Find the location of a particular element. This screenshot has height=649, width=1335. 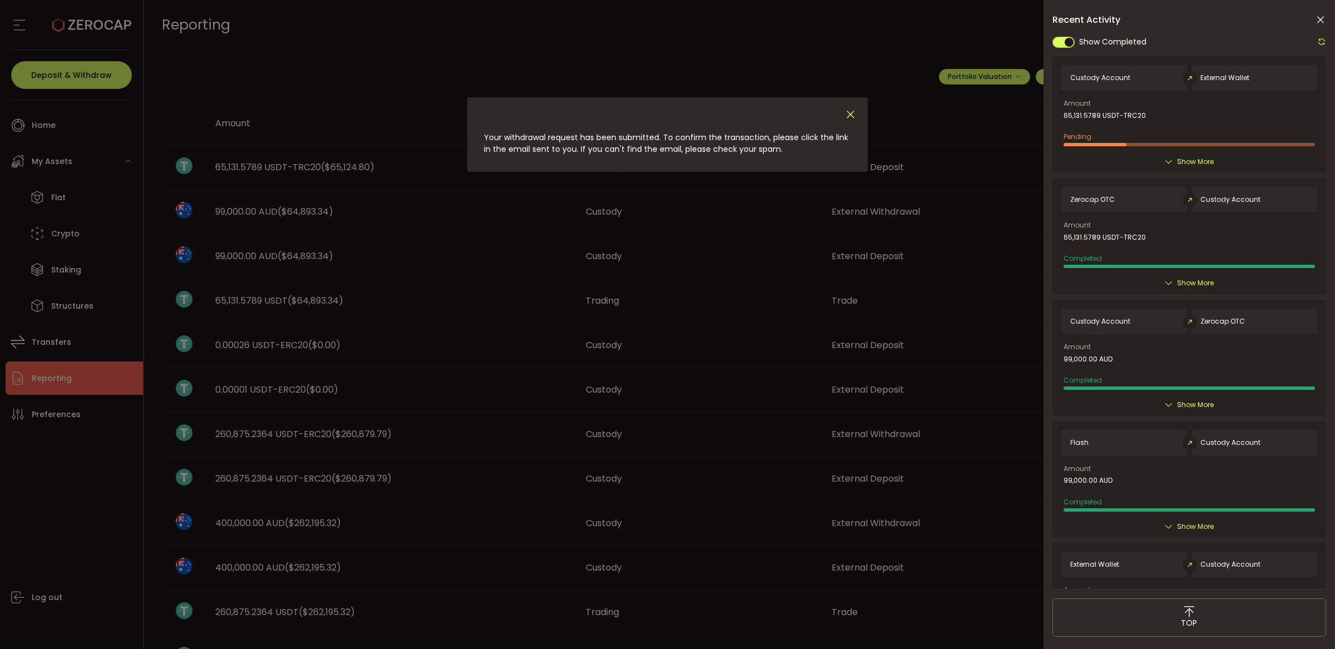

button: Close is located at coordinates (851, 115).